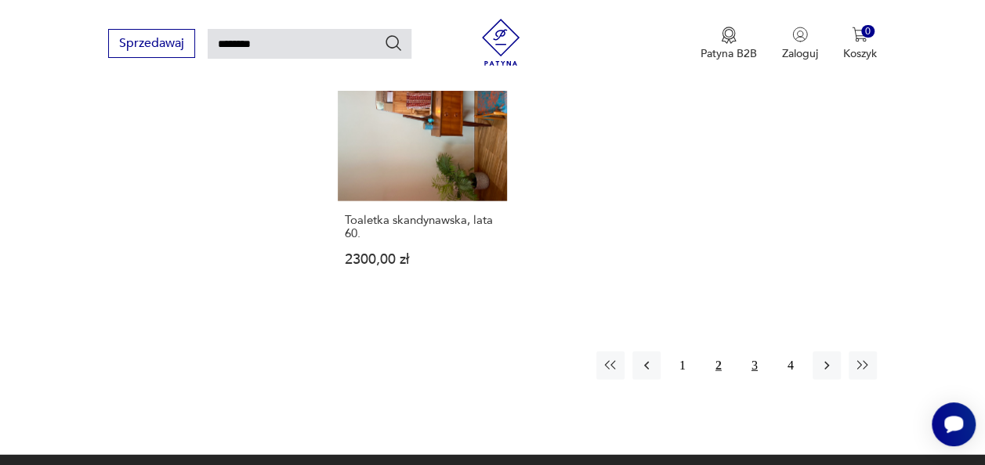  I want to click on button: Patyna B2B, so click(729, 44).